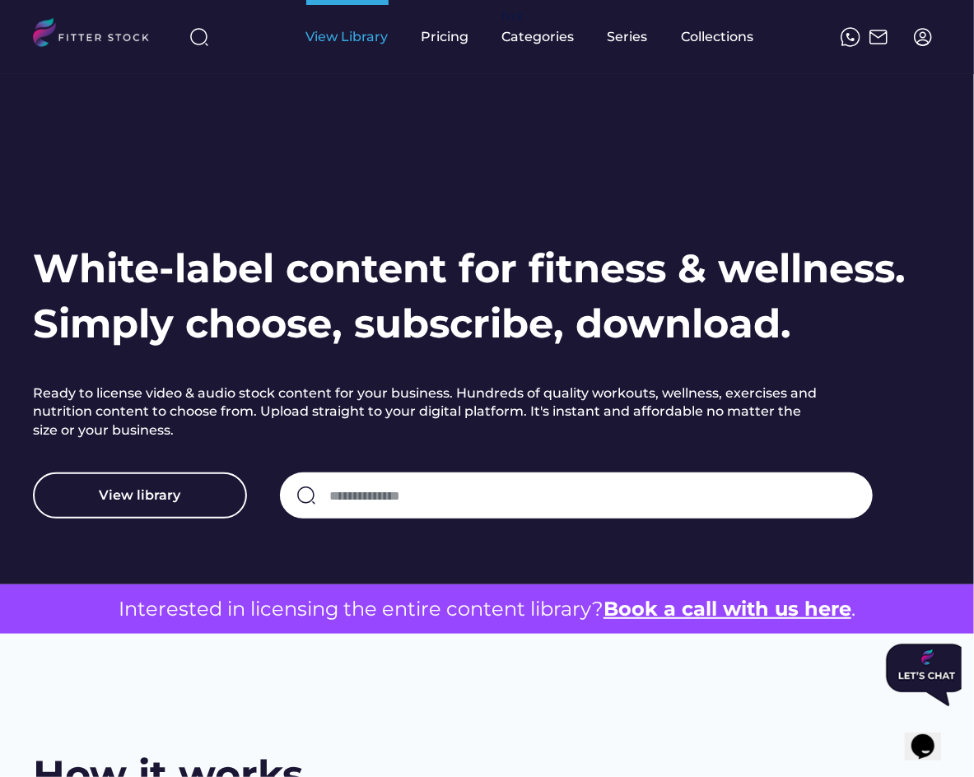 The height and width of the screenshot is (777, 974). Describe the element at coordinates (878, 37) in the screenshot. I see `img: Frame%2051.svg` at that location.